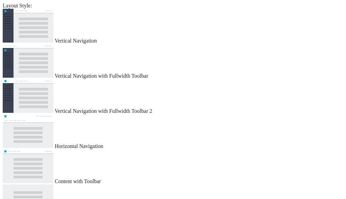 This screenshot has width=346, height=199. Describe the element at coordinates (28, 96) in the screenshot. I see `img: vertical-nav-with-full-toolbar-2.jpg` at that location.